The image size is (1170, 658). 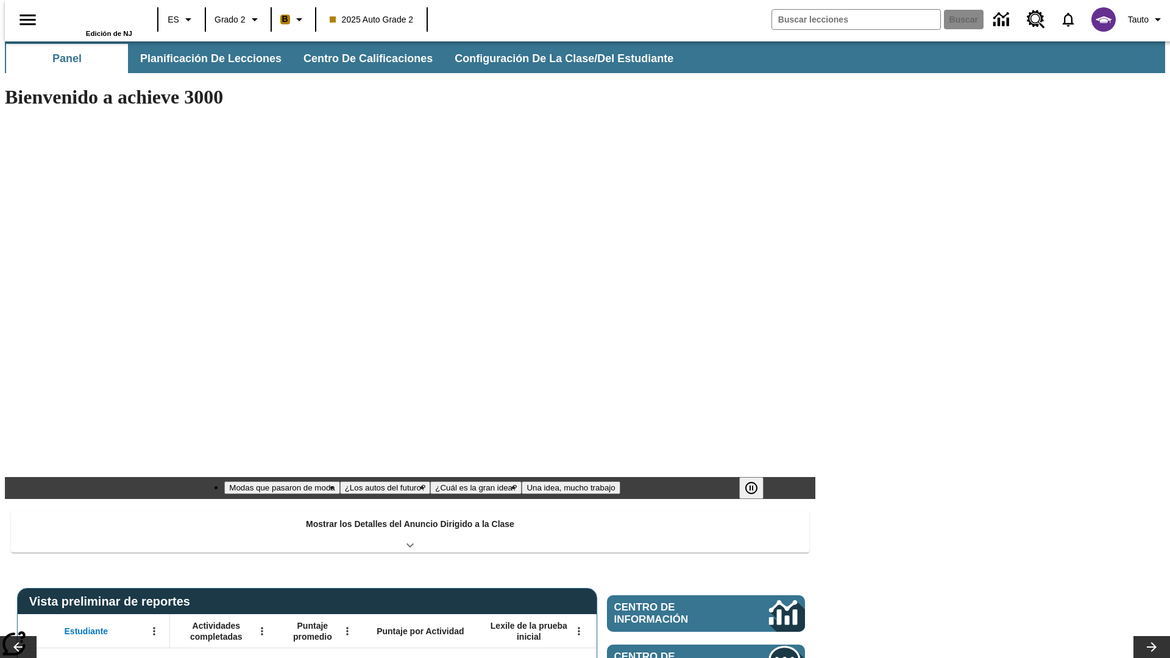 What do you see at coordinates (410, 531) in the screenshot?
I see `div: Mostrar los Detalles del Anuncio Dirigido a la Clase` at bounding box center [410, 531].